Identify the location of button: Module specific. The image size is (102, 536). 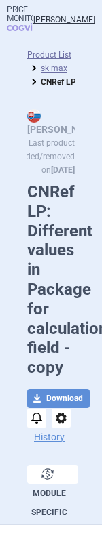
(52, 474).